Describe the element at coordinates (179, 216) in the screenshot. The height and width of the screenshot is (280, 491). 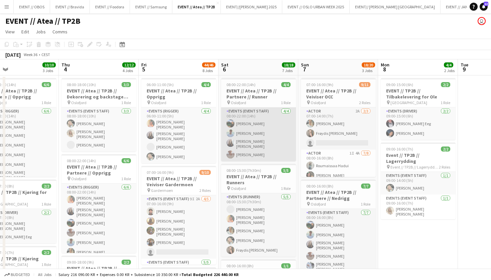
I see `app-job-card: 07:00-16:00 (9h)9/10EVENT // Atea // TP2B // Veiviser Gardermoen Gardermoen2 RolesEvents (Event S...` at that location.